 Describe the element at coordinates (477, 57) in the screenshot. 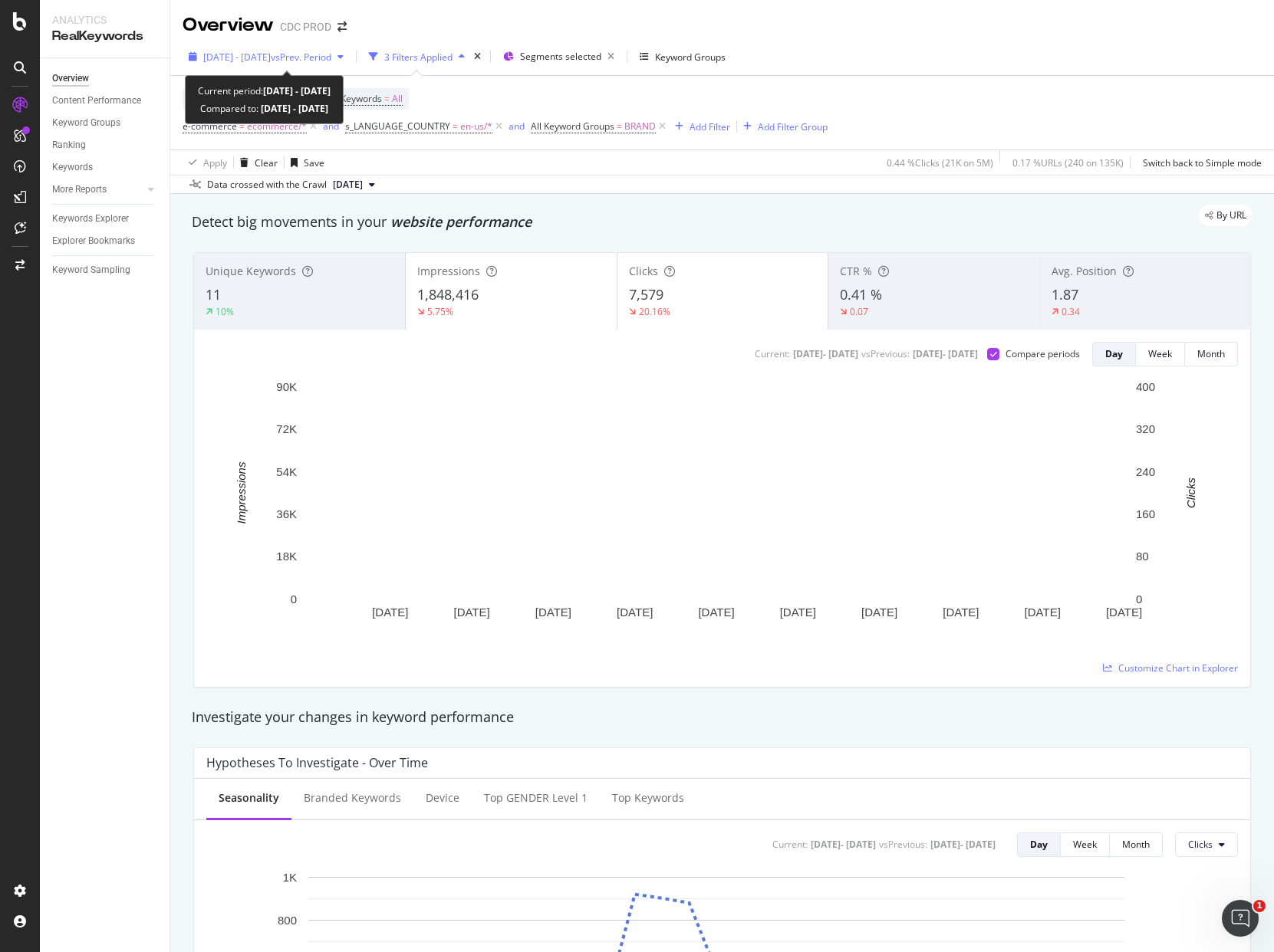

I see `div: times` at that location.